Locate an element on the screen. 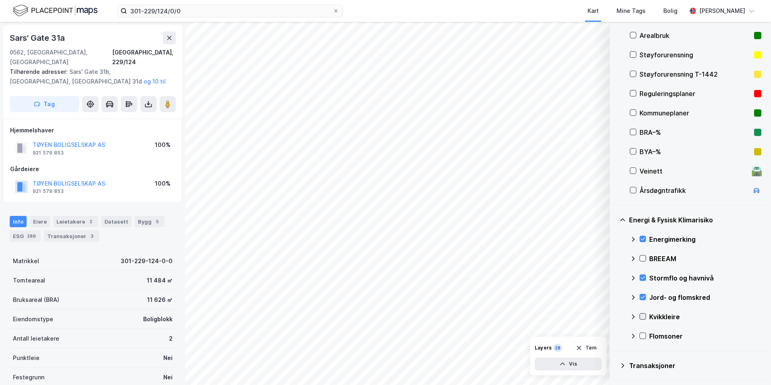 The image size is (771, 385). div: Boligblokk is located at coordinates (158, 319).